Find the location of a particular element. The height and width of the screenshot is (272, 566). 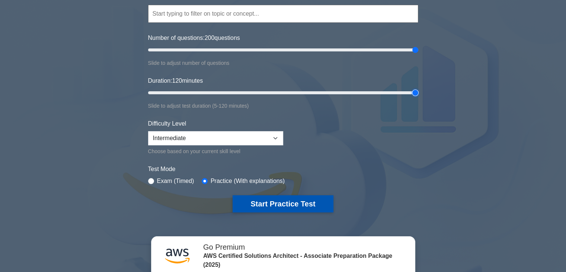

div: Slide to adjust test duration (5-120 minutes) is located at coordinates (283, 106).